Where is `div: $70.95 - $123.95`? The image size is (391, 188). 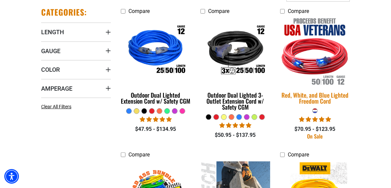
div: $70.95 - $123.95 is located at coordinates (315, 129).